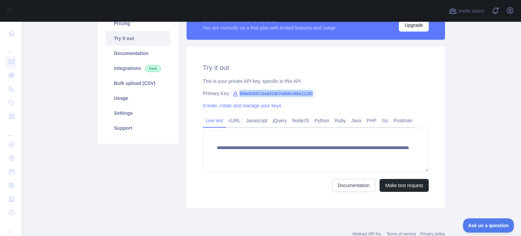 The width and height of the screenshot is (521, 236). Describe the element at coordinates (279, 120) in the screenshot. I see `a: jQuery` at that location.